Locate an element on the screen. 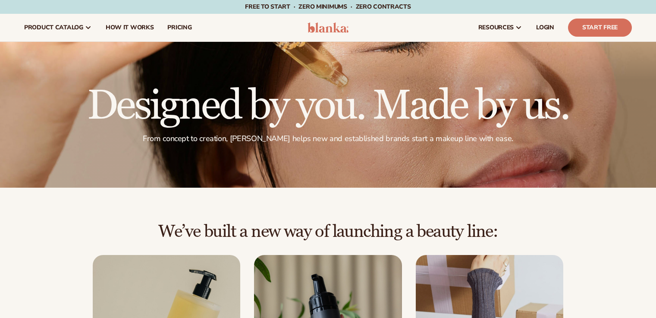 This screenshot has width=656, height=318. a: resources is located at coordinates (500, 28).